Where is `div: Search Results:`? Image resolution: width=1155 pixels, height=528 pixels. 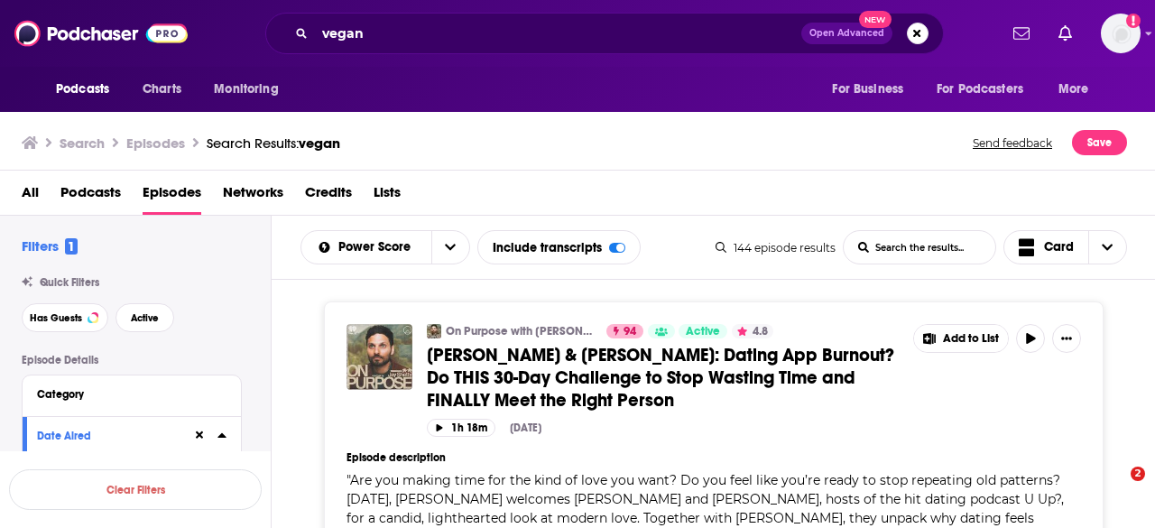
div: Search Results: is located at coordinates (273, 143).